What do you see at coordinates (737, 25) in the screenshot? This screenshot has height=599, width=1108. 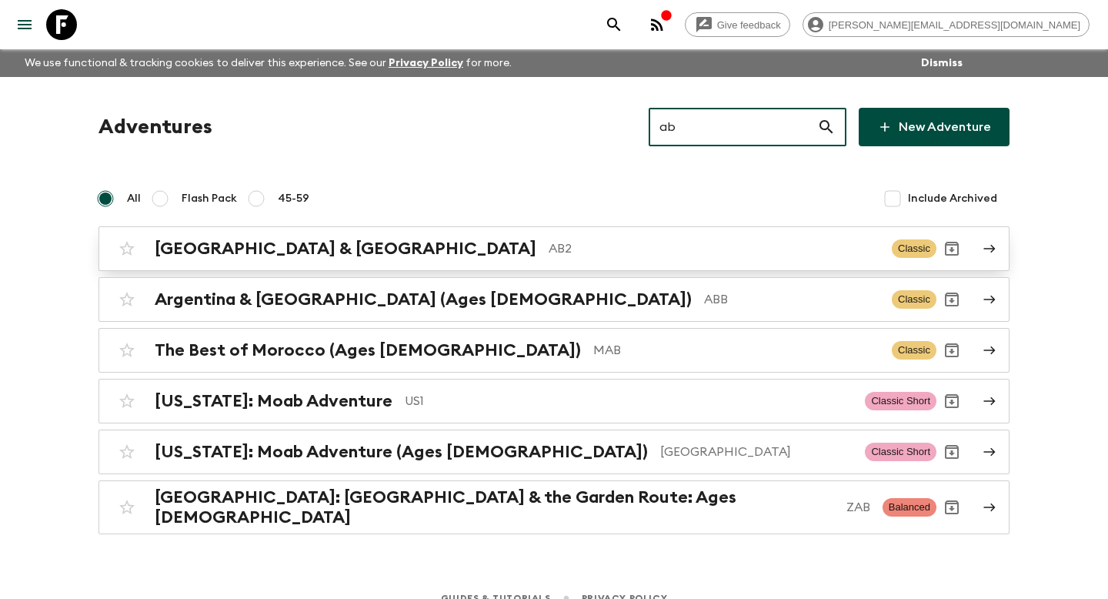 I see `a: Give feedback` at bounding box center [737, 25].